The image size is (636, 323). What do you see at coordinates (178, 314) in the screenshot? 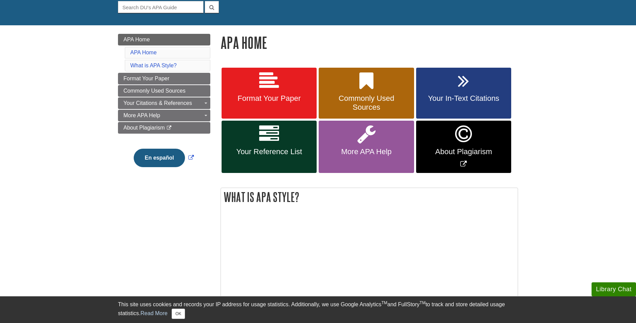
I see `button: Close` at bounding box center [178, 314].